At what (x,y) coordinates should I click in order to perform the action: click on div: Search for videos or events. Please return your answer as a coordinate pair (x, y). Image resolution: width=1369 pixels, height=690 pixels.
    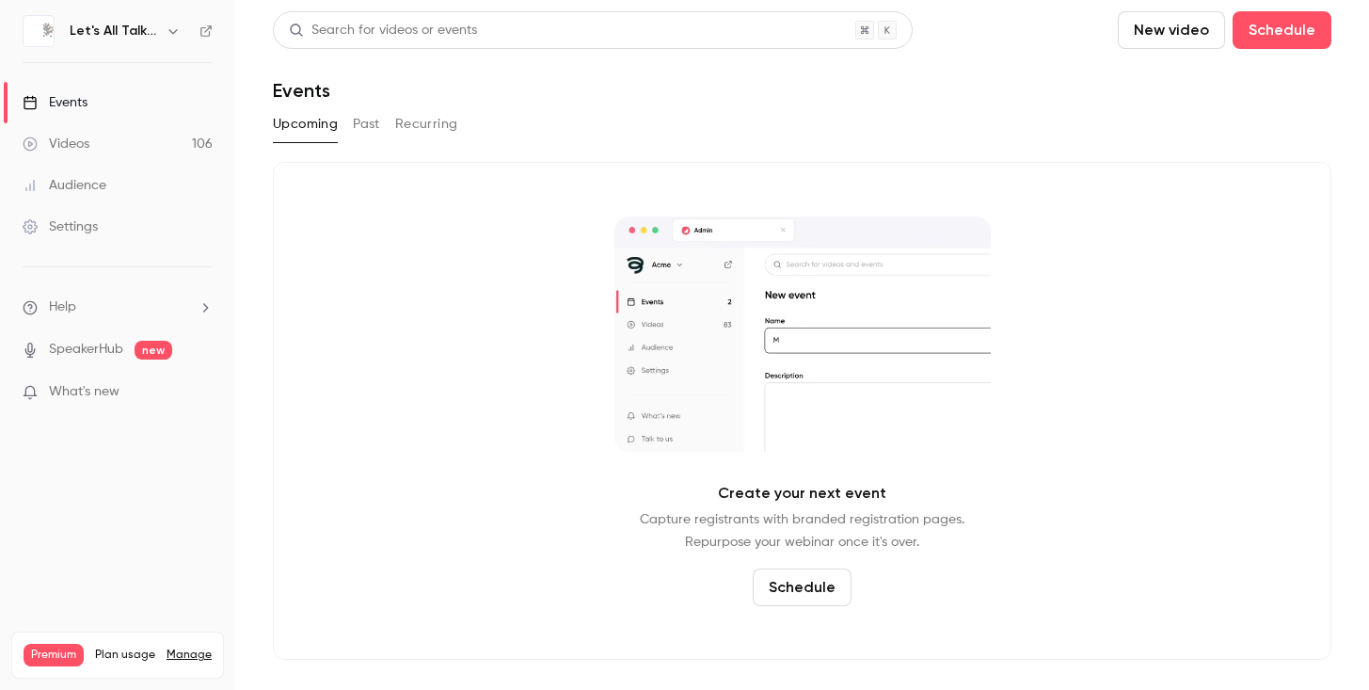
    Looking at the image, I should click on (383, 30).